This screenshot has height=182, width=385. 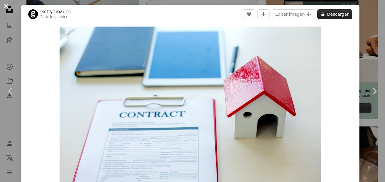 What do you see at coordinates (375, 91) in the screenshot?
I see `a: Siguiente` at bounding box center [375, 91].